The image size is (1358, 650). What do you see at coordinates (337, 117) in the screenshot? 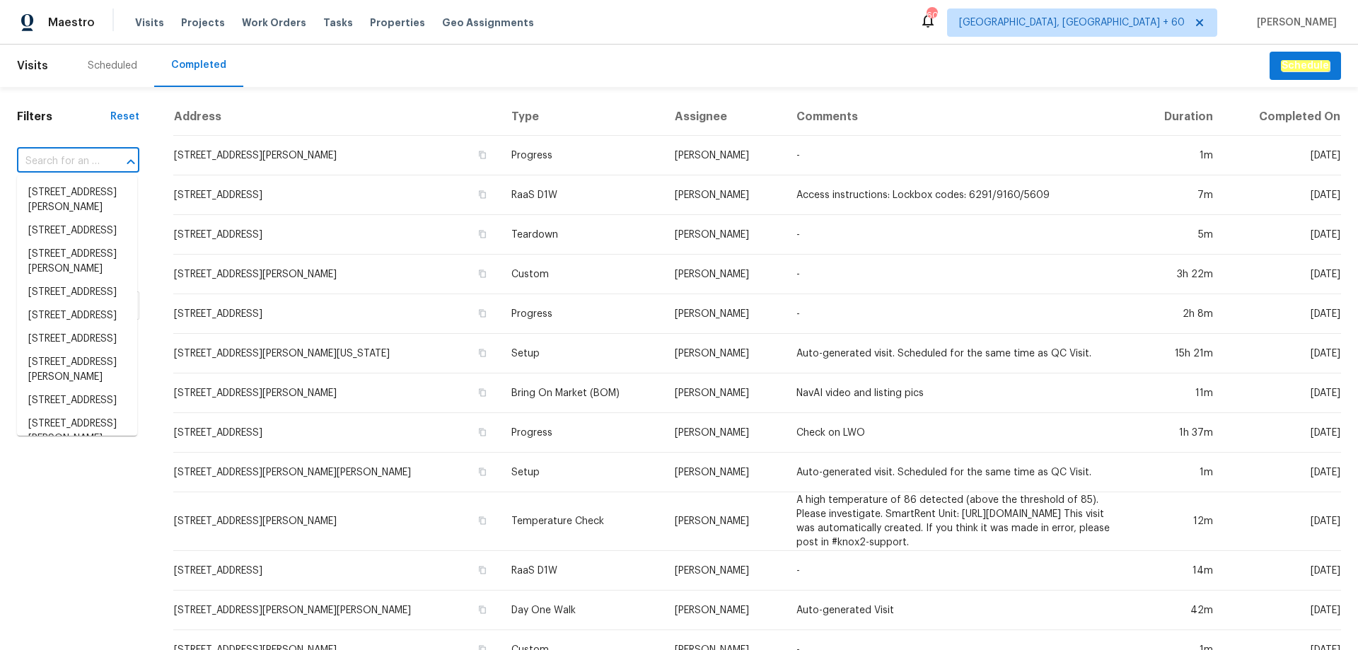
I see `th: Address` at bounding box center [337, 117].